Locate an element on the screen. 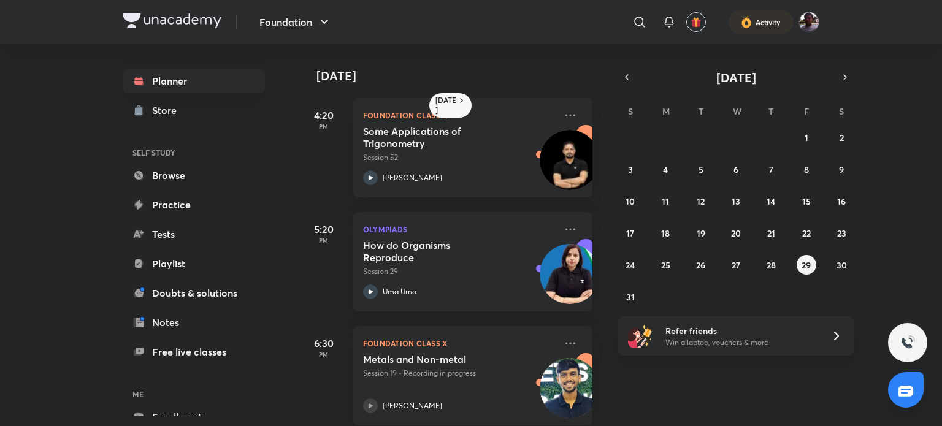  img: referral is located at coordinates (640, 336).